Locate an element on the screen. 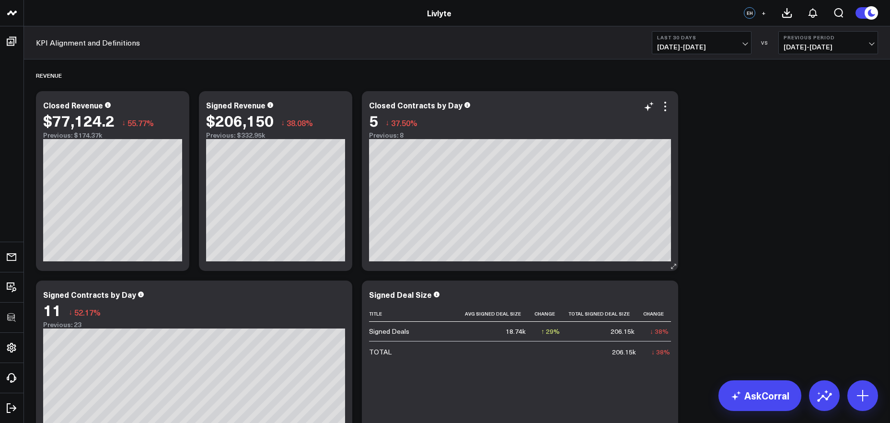  div: $206,150 is located at coordinates (240, 120).